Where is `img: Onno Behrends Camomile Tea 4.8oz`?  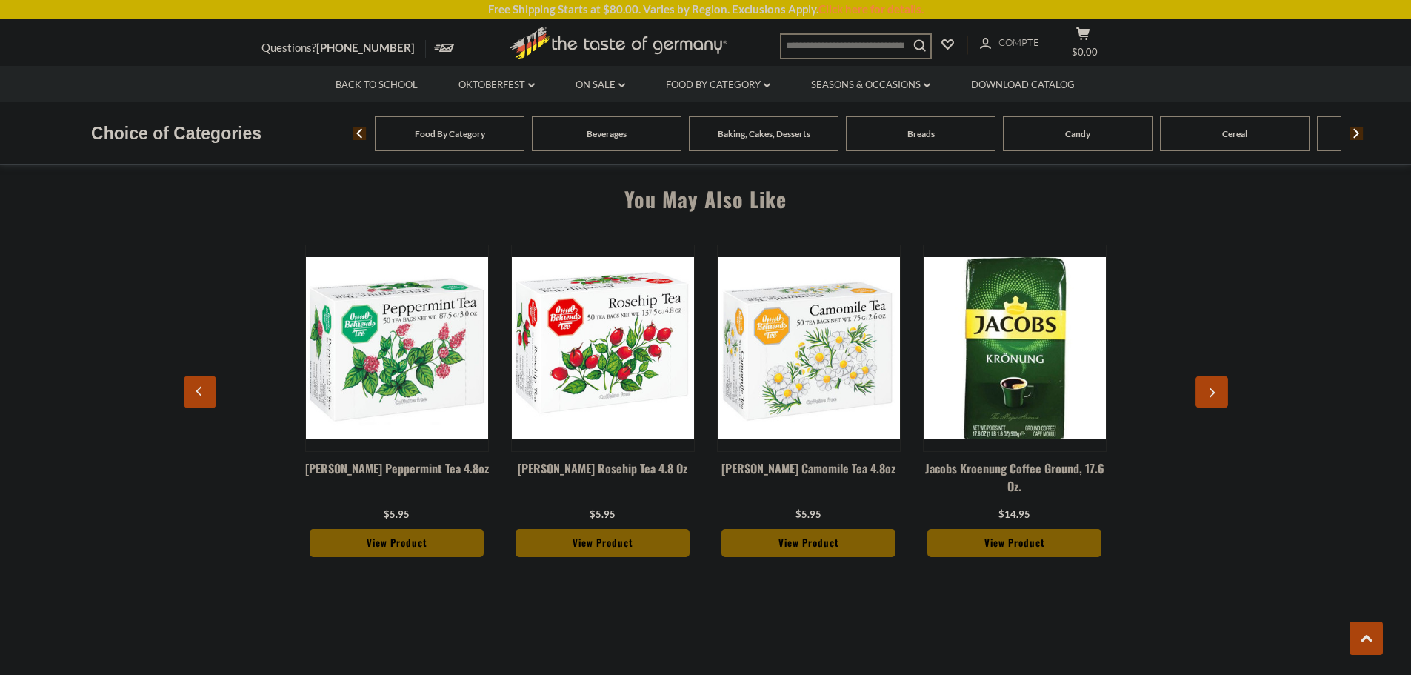
img: Onno Behrends Camomile Tea 4.8oz is located at coordinates (809, 348).